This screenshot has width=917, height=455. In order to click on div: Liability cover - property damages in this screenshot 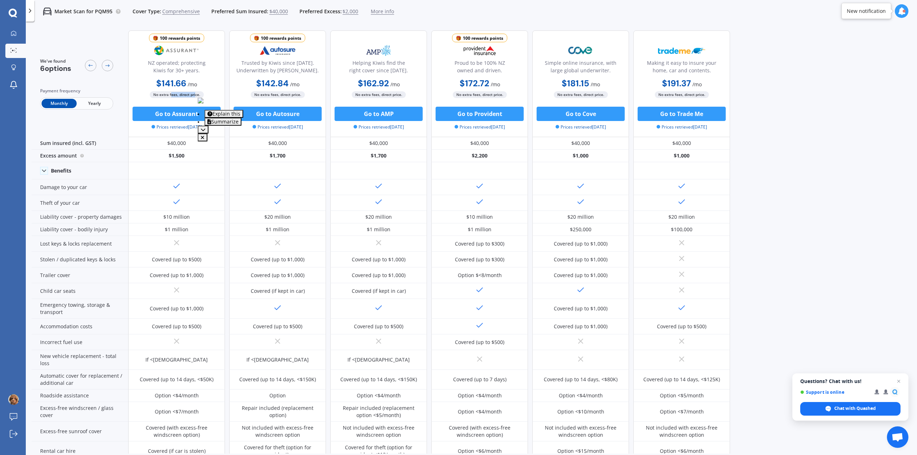, I will do `click(80, 217)`.